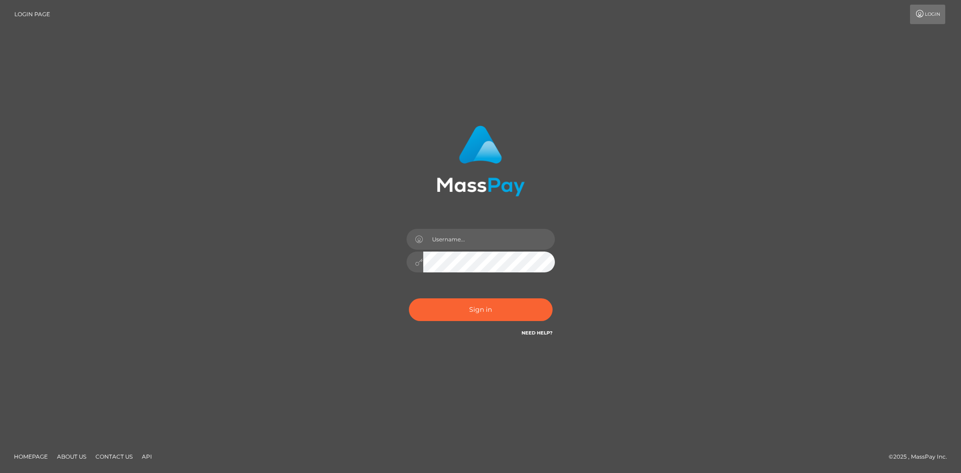 The image size is (961, 473). I want to click on img: MassPay Login, so click(481, 161).